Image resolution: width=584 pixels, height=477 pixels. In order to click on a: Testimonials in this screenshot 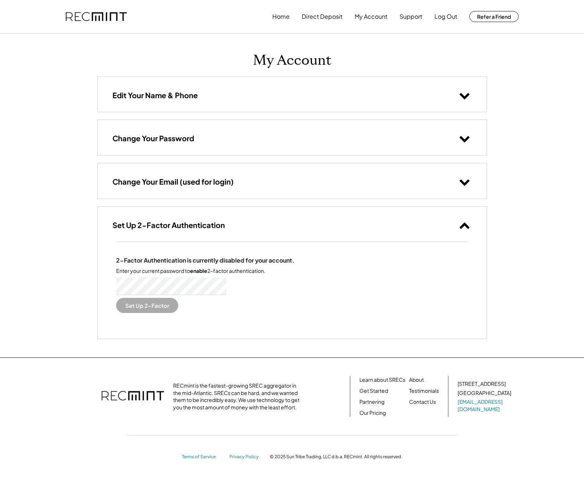, I will do `click(424, 391)`.